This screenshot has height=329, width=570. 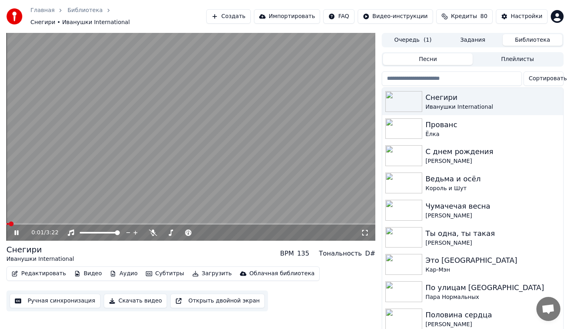 What do you see at coordinates (123, 273) in the screenshot?
I see `button: Аудио` at bounding box center [123, 273].